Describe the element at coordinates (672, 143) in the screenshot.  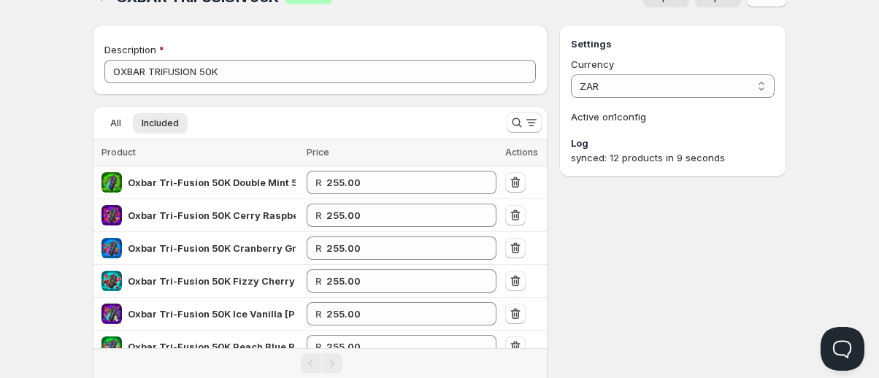
I see `h3: Log` at that location.